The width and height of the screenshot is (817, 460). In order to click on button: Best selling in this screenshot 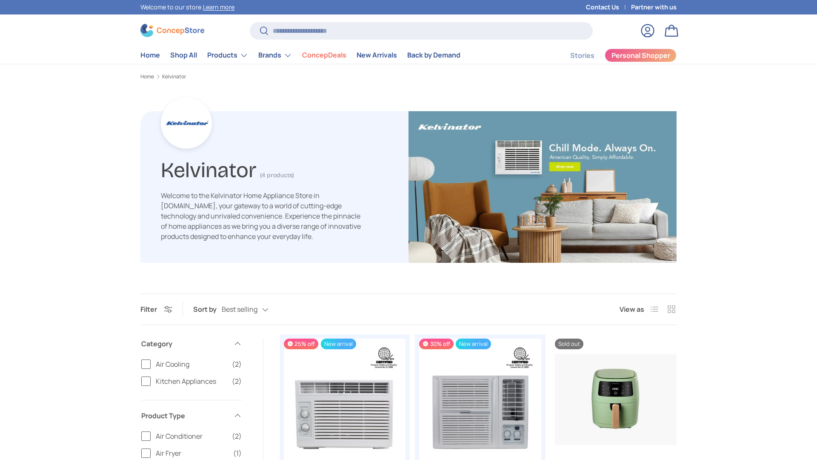, I will do `click(254, 309)`.